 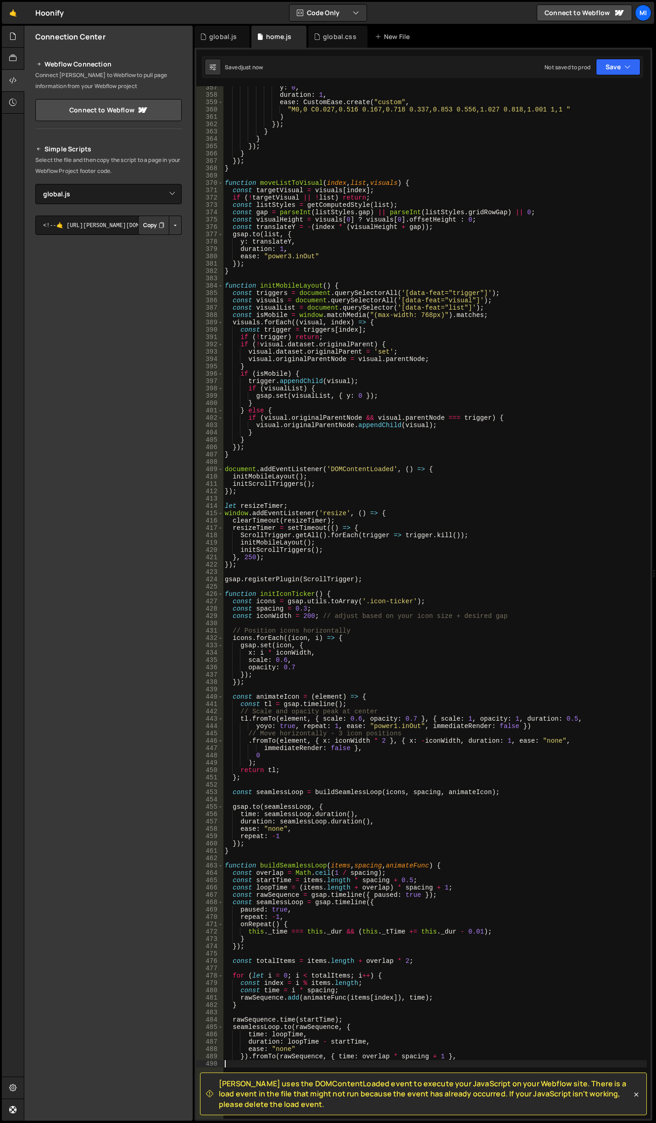 I want to click on div: 384, so click(x=210, y=286).